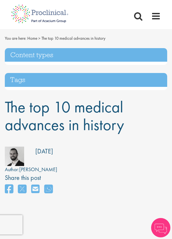 The height and width of the screenshot is (239, 172). What do you see at coordinates (9, 189) in the screenshot?
I see `a: share on facebook` at bounding box center [9, 189].